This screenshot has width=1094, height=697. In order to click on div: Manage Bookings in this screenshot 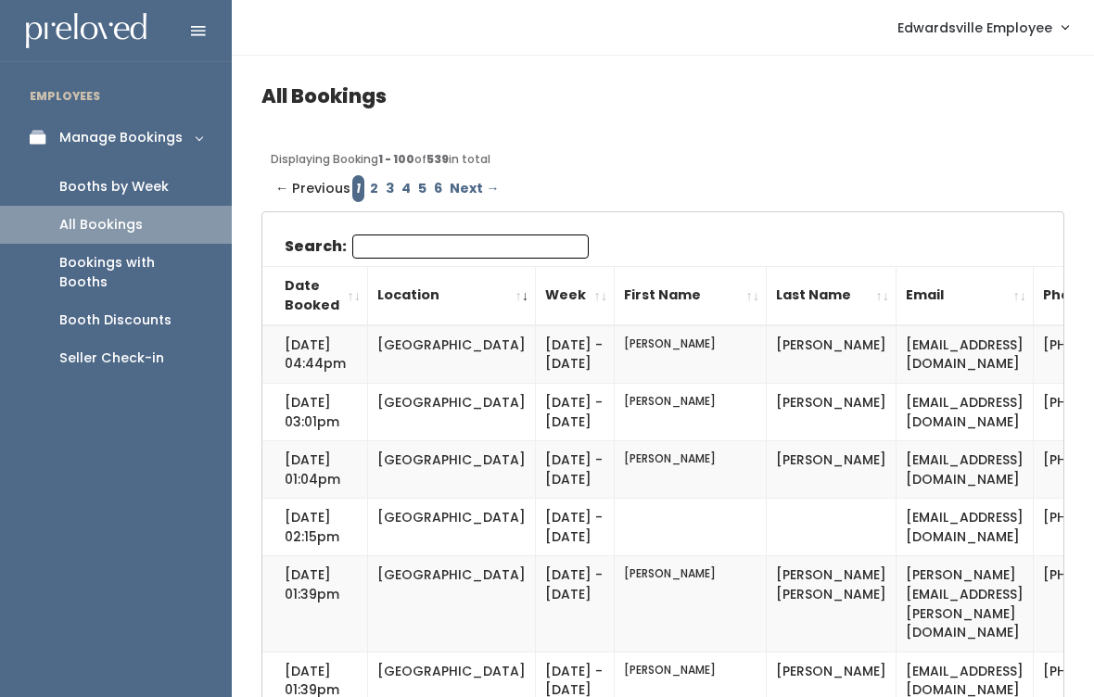, I will do `click(121, 137)`.